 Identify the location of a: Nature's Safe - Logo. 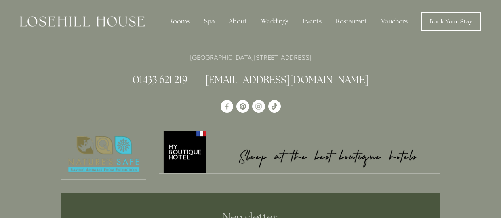
(104, 155).